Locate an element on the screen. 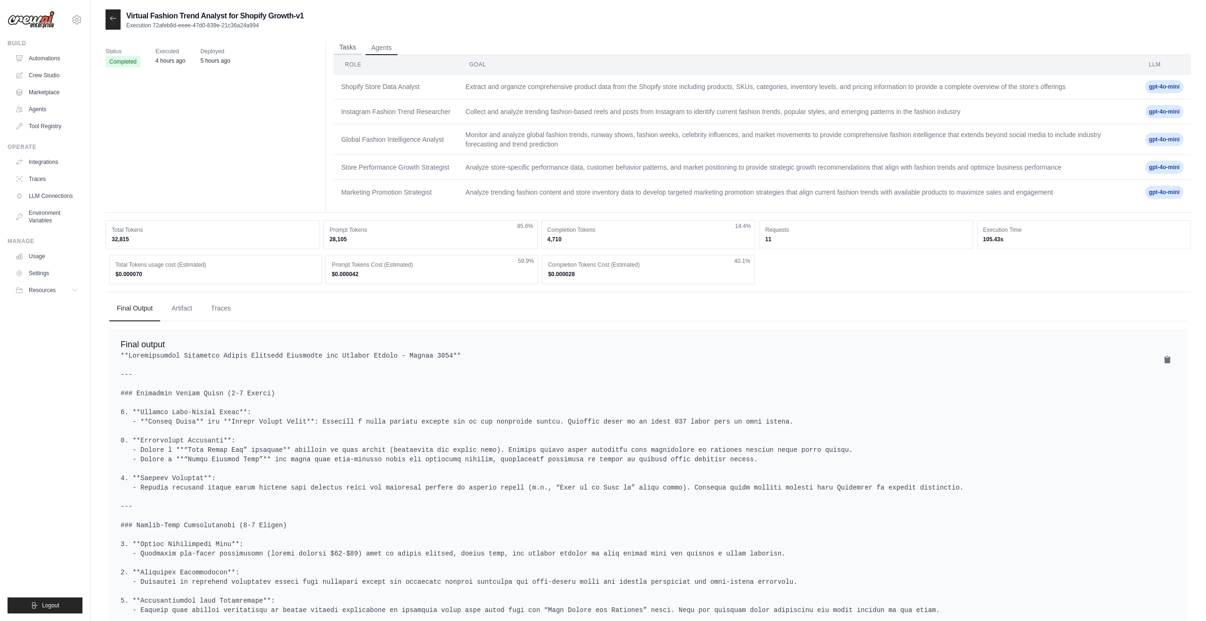 This screenshot has width=1206, height=621. span: Deployed is located at coordinates (215, 51).